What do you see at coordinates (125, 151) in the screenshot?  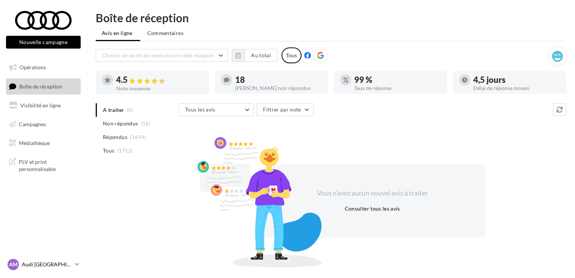 I see `span: (1712)` at bounding box center [125, 151].